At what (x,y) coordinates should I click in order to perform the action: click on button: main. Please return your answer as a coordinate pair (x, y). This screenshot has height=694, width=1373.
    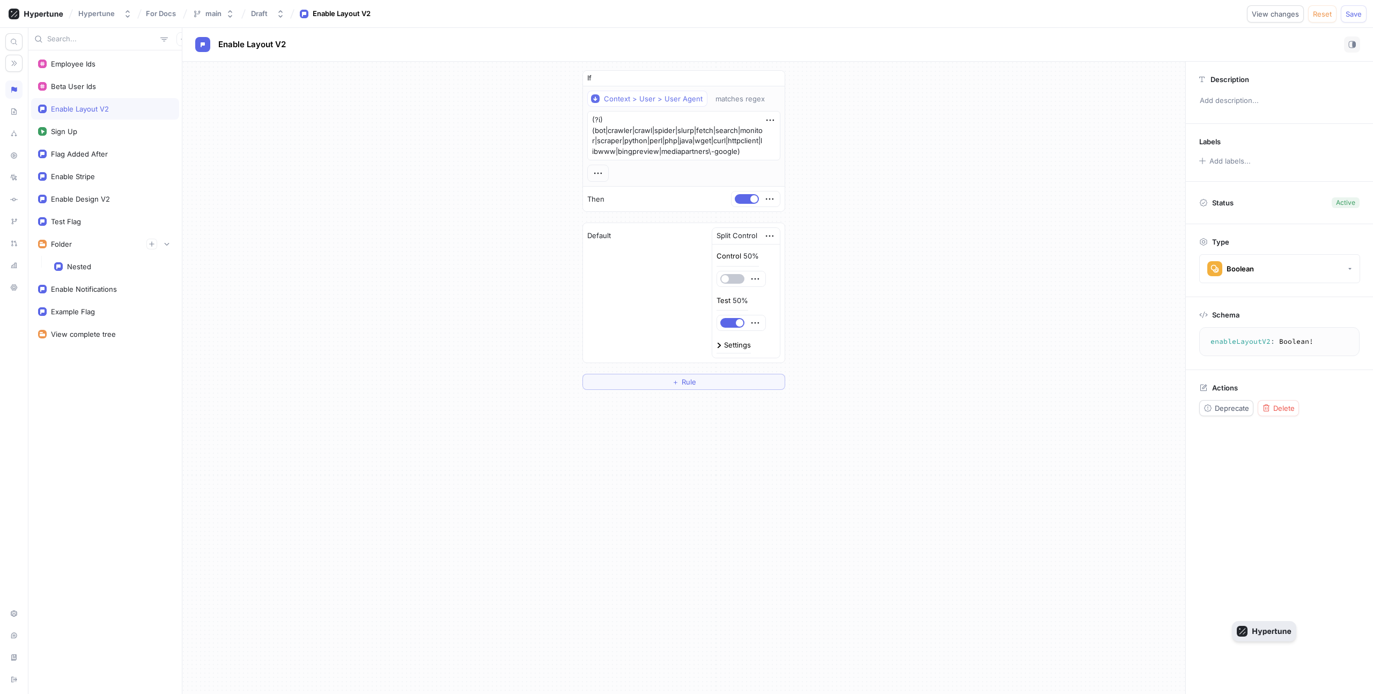
    Looking at the image, I should click on (213, 13).